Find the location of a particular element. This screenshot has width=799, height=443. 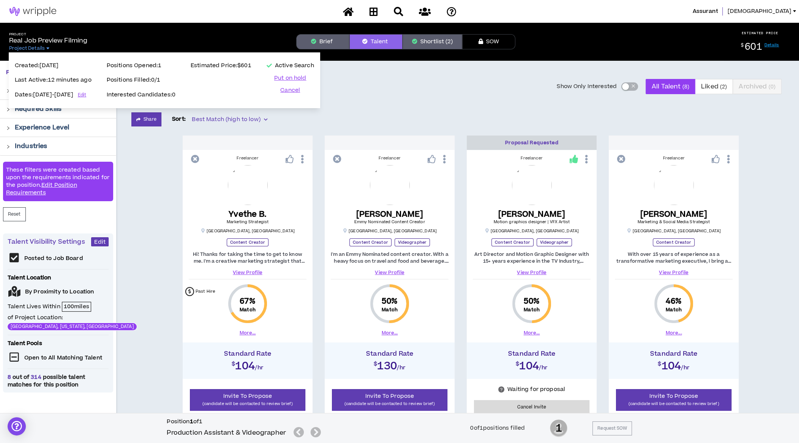

h2: $130 is located at coordinates (390, 365).